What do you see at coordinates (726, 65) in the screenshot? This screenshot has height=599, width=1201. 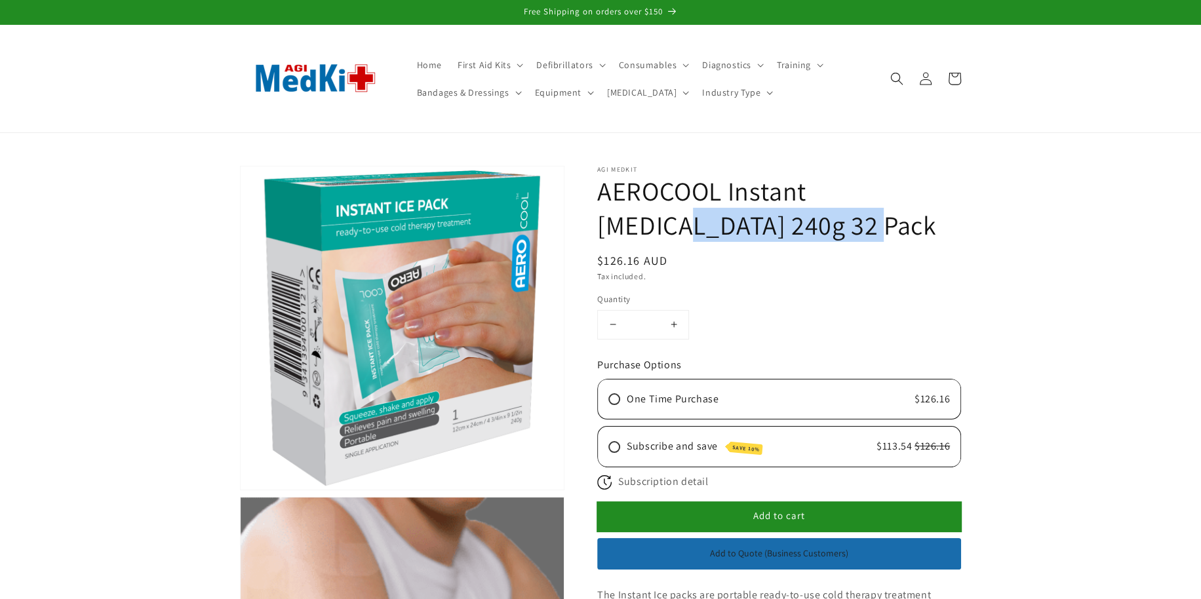 I see `span: Diagnostics` at bounding box center [726, 65].